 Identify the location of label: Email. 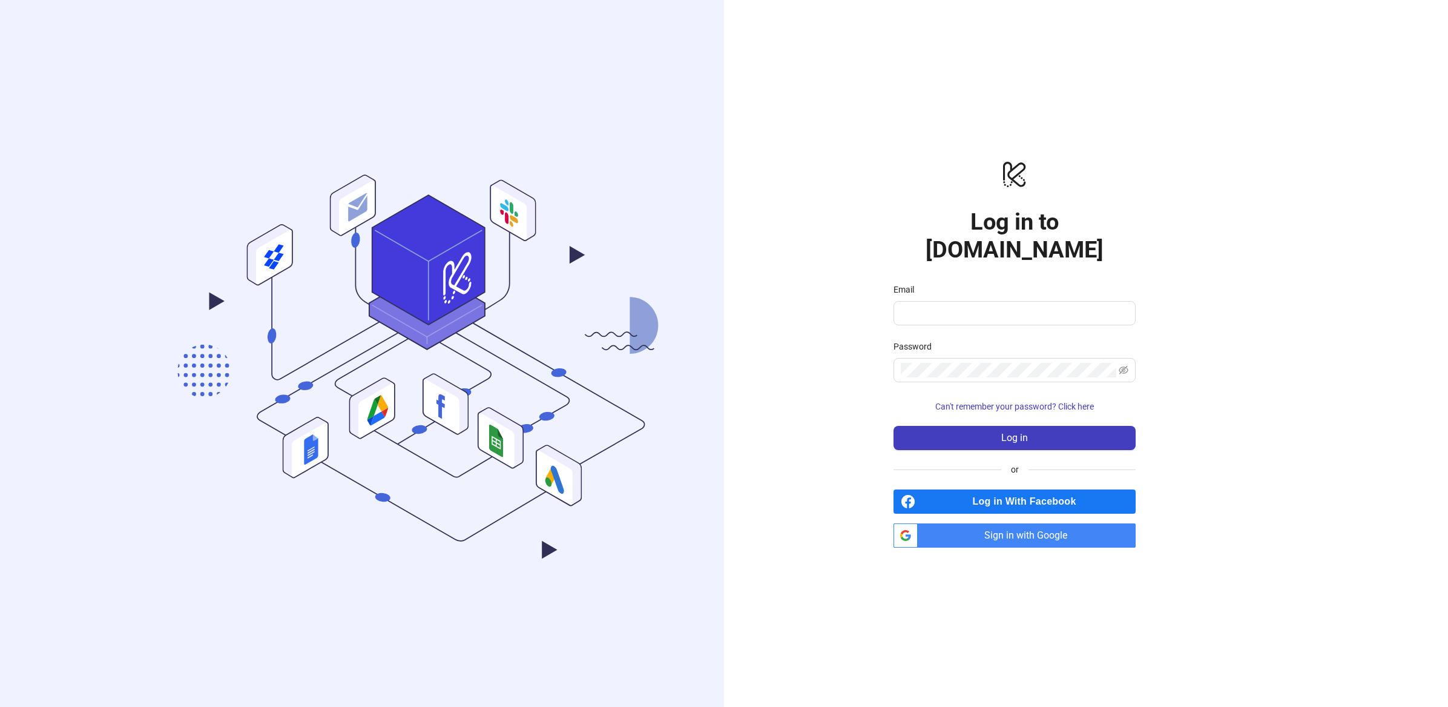
(908, 289).